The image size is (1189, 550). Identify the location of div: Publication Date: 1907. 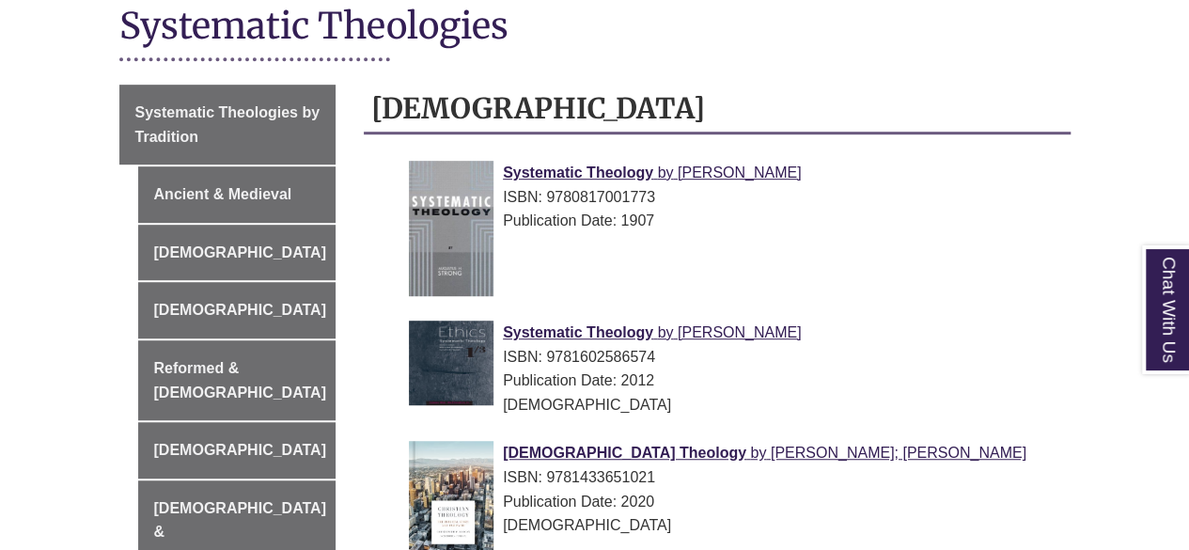
(732, 221).